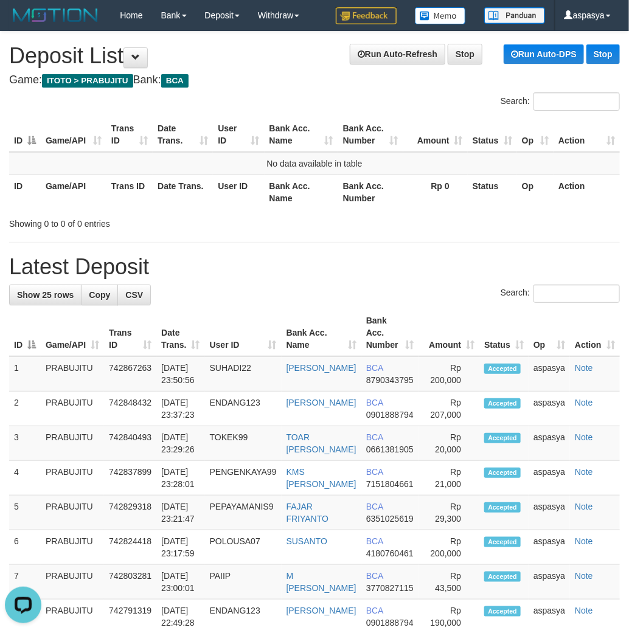  Describe the element at coordinates (130, 374) in the screenshot. I see `td: 742867263` at that location.